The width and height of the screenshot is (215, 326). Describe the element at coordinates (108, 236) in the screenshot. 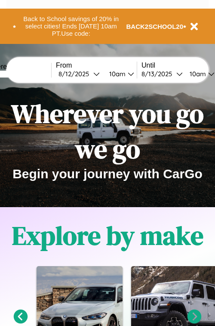

I see `h1: Explore by make` at that location.